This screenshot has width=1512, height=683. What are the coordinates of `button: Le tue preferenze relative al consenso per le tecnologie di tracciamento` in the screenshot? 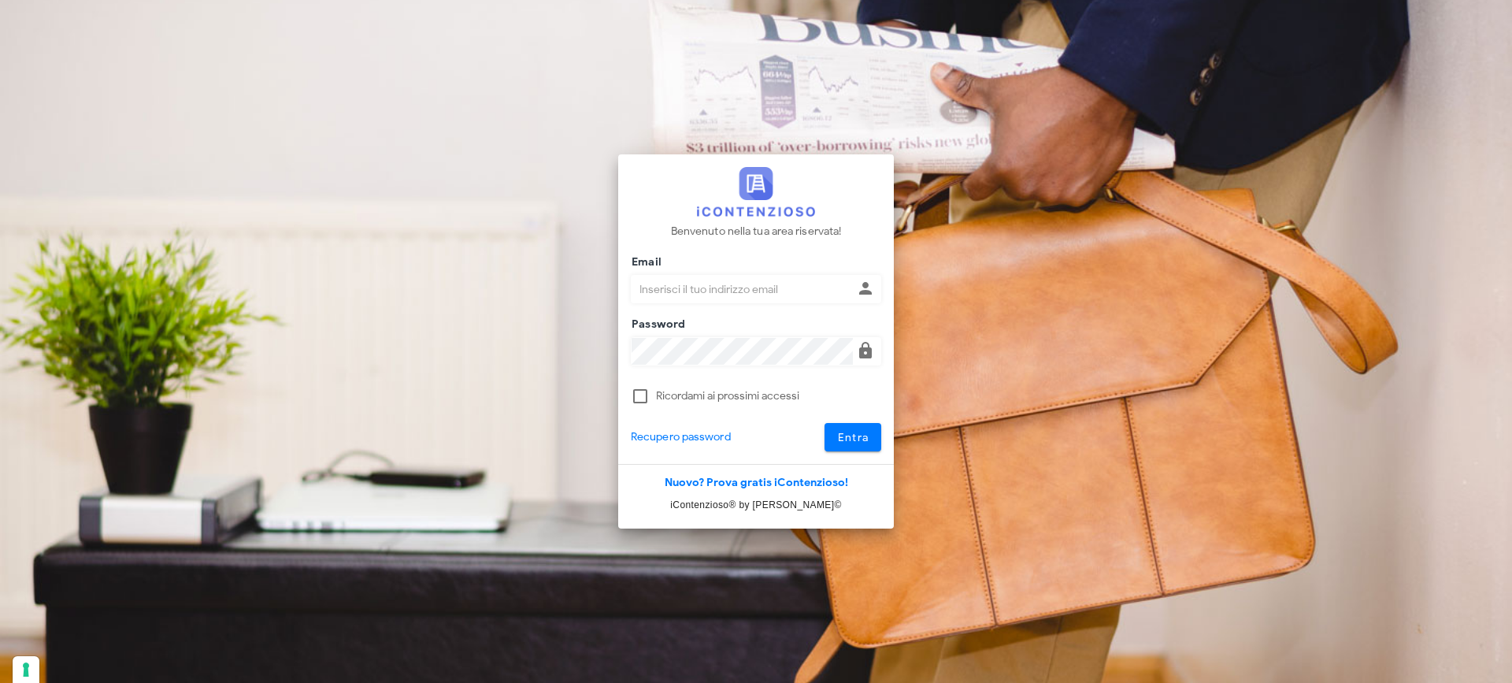 It's located at (26, 669).